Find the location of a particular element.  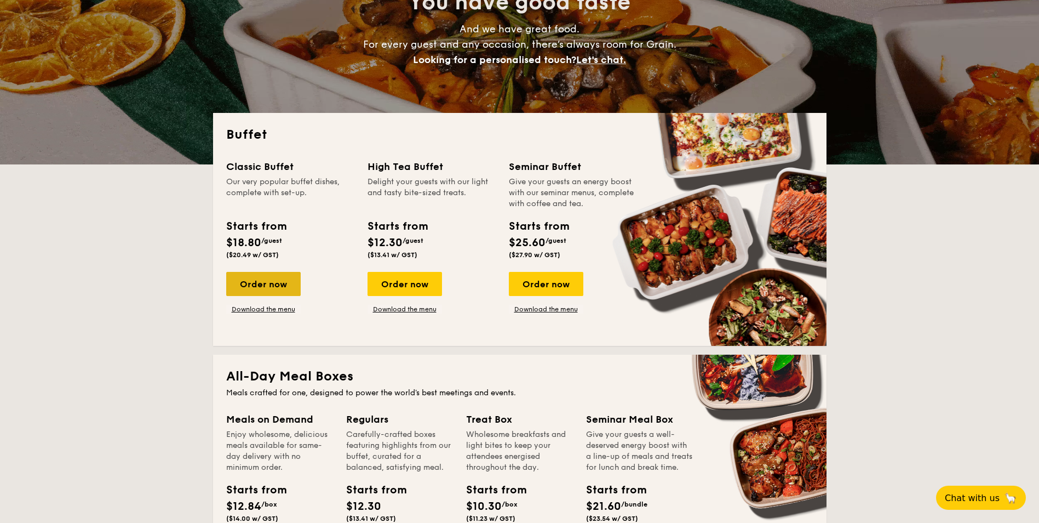

span: ($20.49 w/ GST) is located at coordinates (252, 255).